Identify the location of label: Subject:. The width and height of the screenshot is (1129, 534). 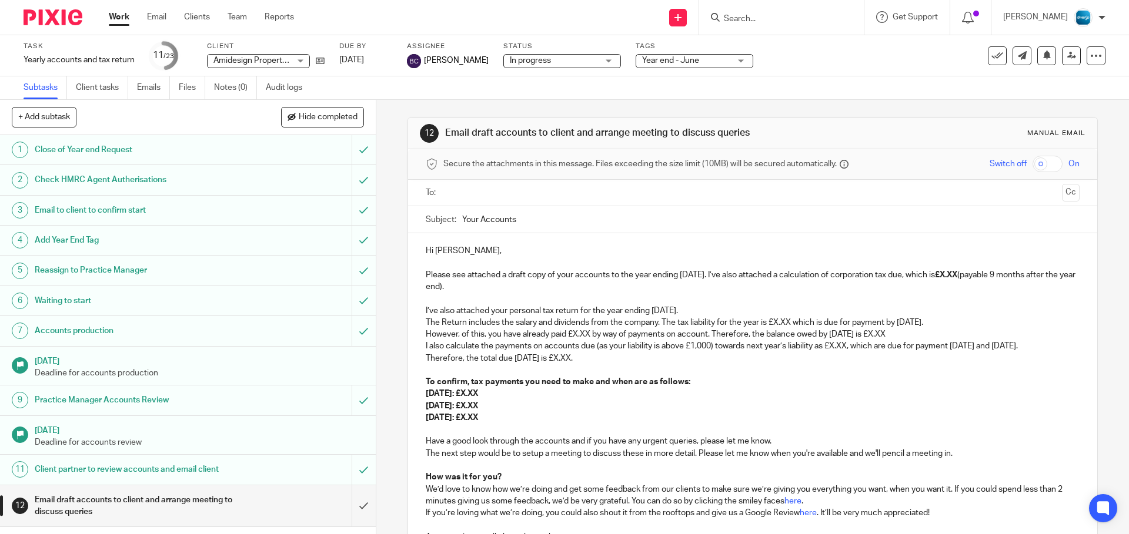
(441, 220).